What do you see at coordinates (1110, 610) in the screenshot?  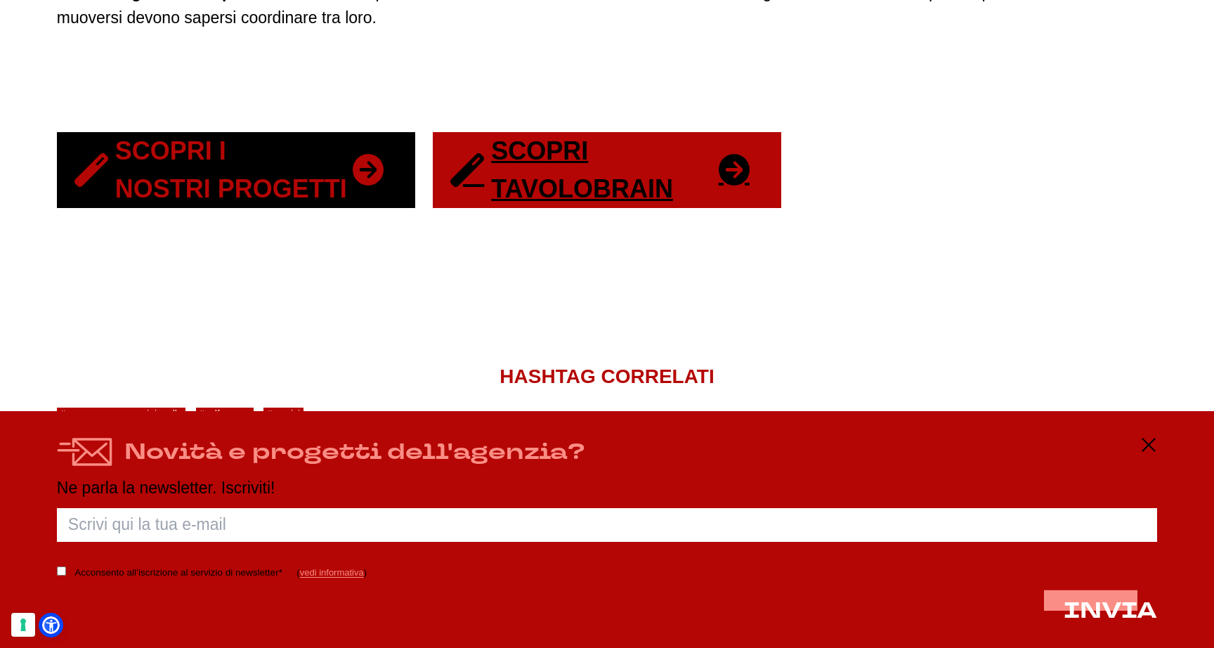 I see `button: INVIA` at bounding box center [1110, 610].